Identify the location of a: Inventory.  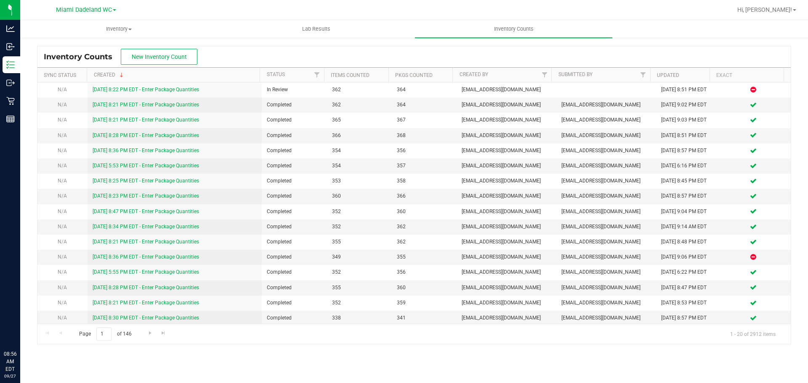
(119, 29).